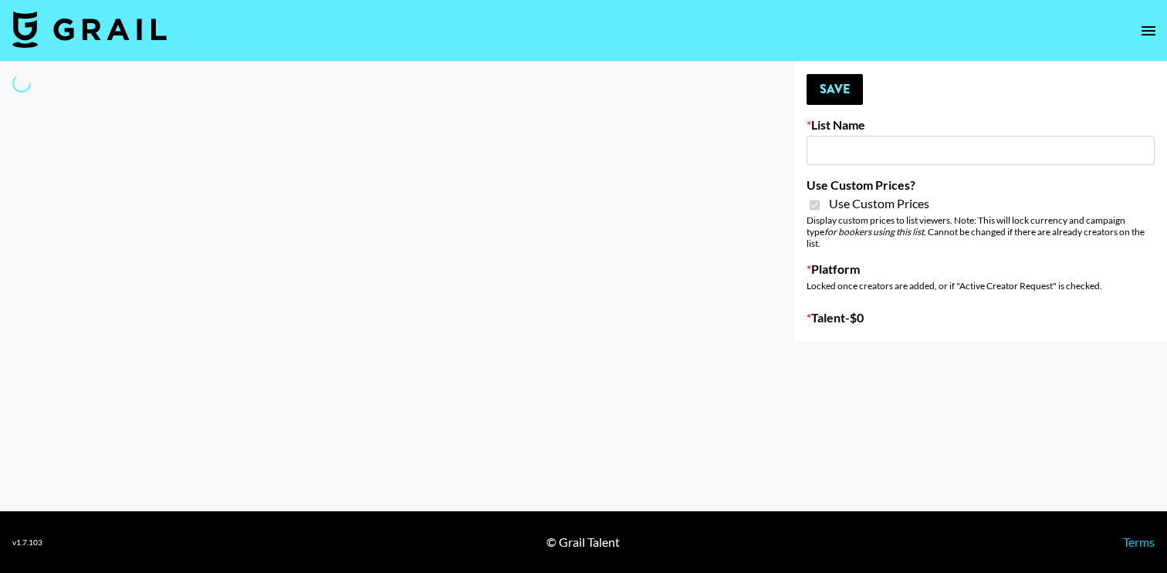  I want to click on button: open drawer, so click(1148, 31).